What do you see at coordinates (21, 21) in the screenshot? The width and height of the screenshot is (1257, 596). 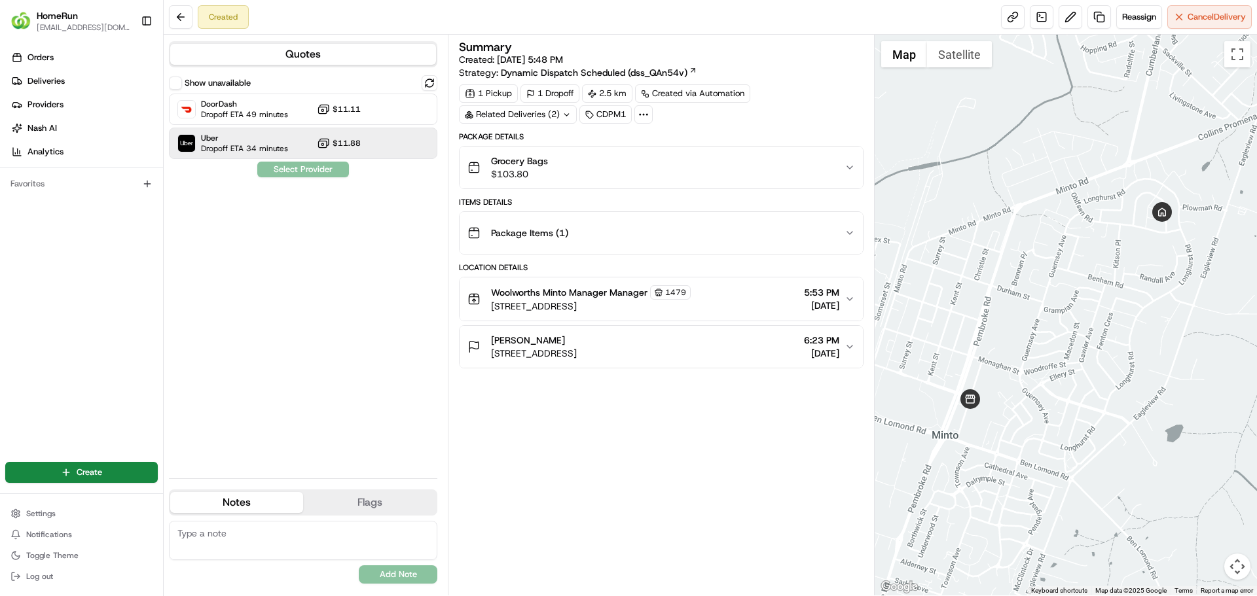 I see `img: HomeRun` at bounding box center [21, 21].